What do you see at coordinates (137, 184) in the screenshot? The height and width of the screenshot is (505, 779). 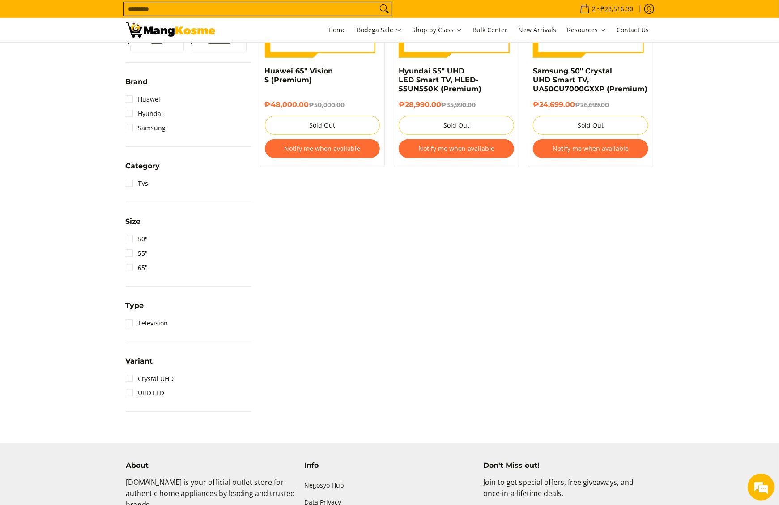 I see `a: TVs` at bounding box center [137, 184].